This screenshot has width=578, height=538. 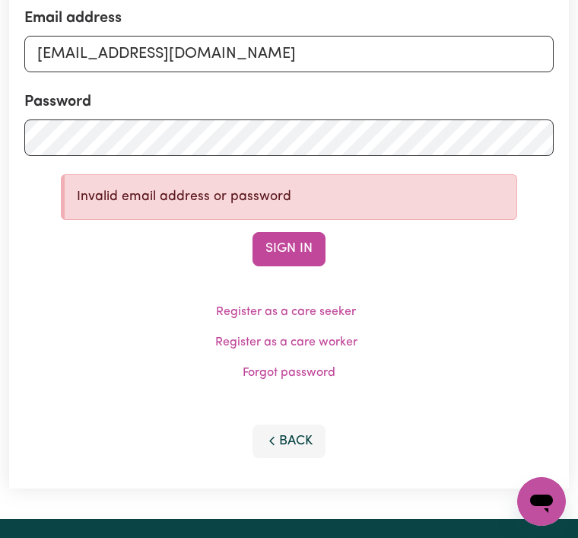 I want to click on input: Email address, so click(x=289, y=54).